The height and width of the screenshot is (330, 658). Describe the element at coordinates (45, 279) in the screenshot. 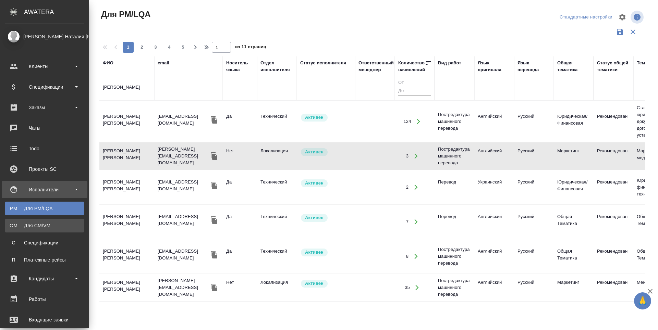

I see `div: Кандидаты` at that location.